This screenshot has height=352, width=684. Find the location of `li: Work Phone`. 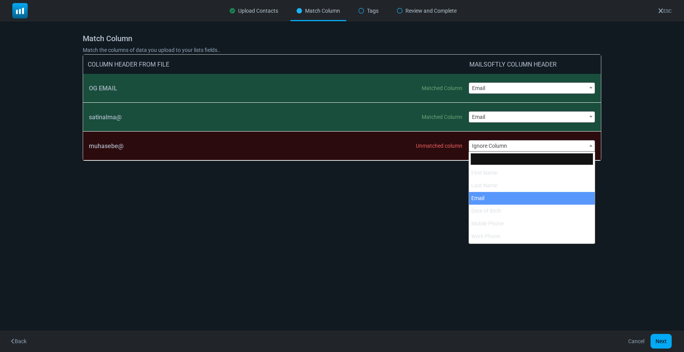

li: Work Phone is located at coordinates (531, 236).